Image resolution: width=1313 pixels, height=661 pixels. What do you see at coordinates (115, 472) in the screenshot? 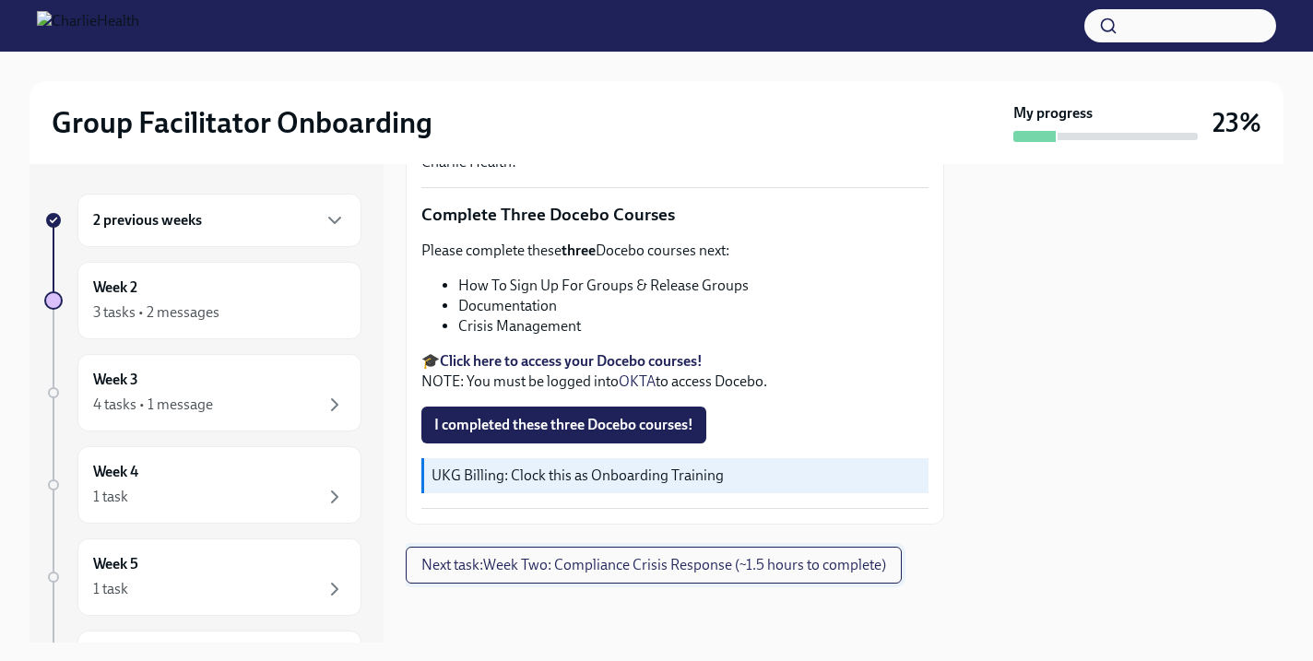
I see `h6: Week 4` at bounding box center [115, 472].